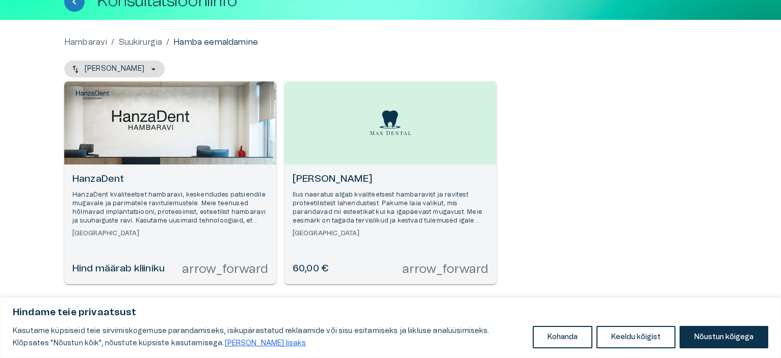 This screenshot has width=781, height=358. What do you see at coordinates (92, 95) in the screenshot?
I see `img: HanzaDenti logo` at bounding box center [92, 95].